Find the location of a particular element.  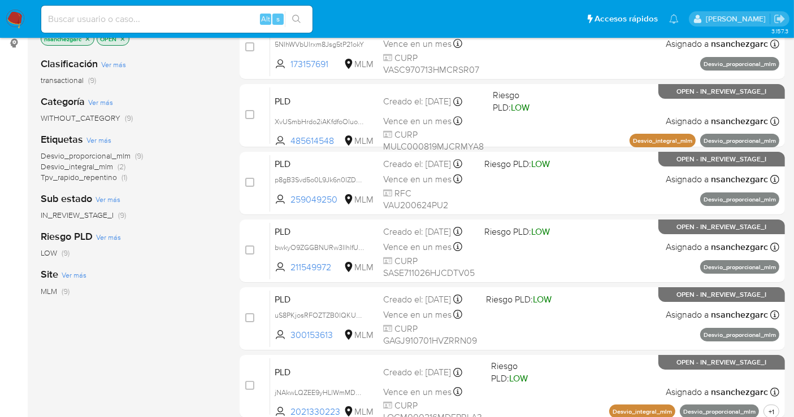

span: s is located at coordinates (278, 19).